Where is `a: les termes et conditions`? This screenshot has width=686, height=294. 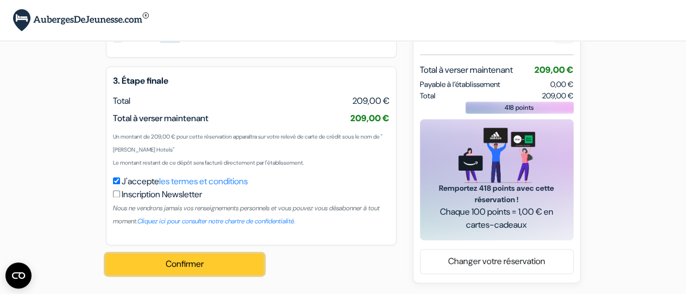 a: les termes et conditions is located at coordinates (203, 181).